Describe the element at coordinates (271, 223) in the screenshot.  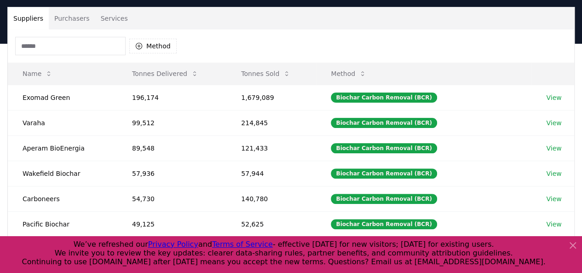
I see `td: 52,625` at that location.